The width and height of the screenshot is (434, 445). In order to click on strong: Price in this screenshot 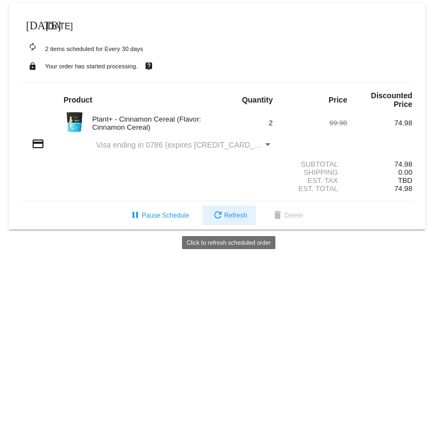, I will do `click(338, 100)`.